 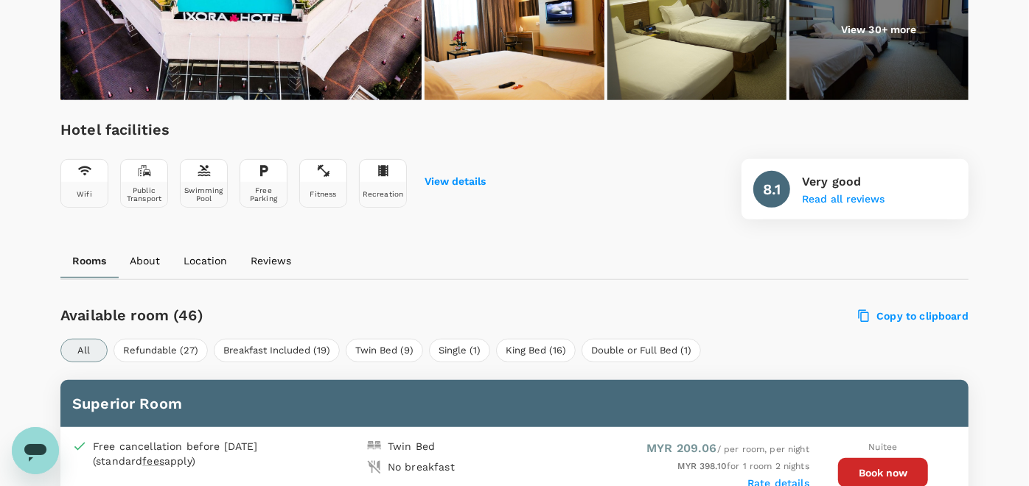 What do you see at coordinates (374, 447) in the screenshot?
I see `img: double-bed-icon` at bounding box center [374, 447].